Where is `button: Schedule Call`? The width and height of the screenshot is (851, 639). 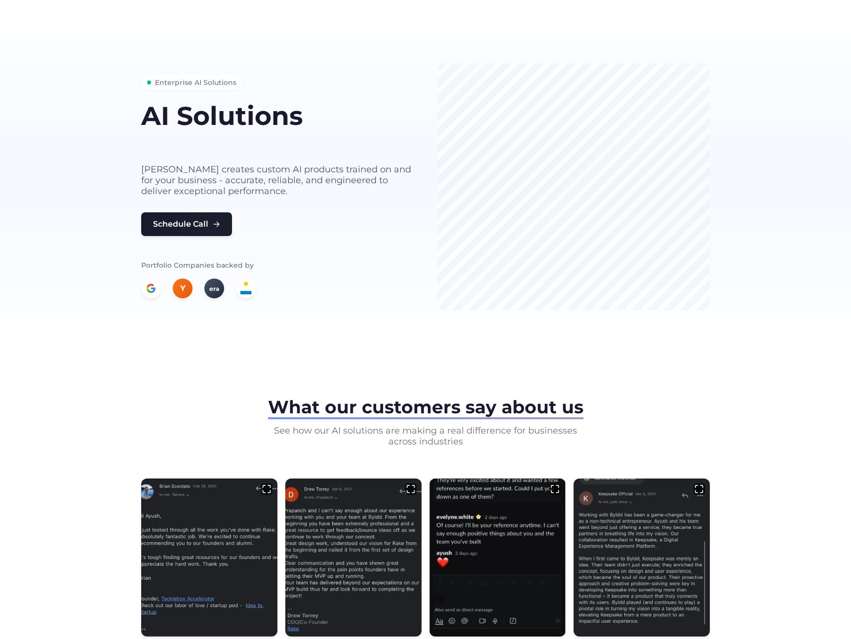 button: Schedule Call is located at coordinates (187, 224).